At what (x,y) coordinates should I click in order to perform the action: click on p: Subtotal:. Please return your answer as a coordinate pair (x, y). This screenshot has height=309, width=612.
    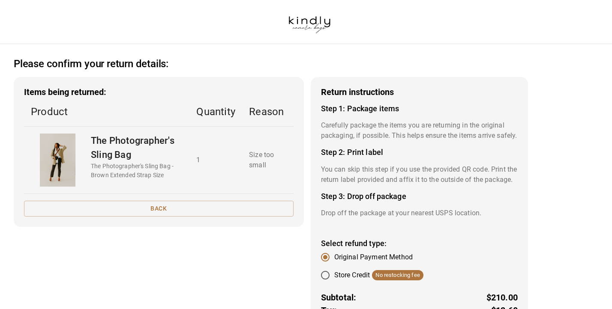
    Looking at the image, I should click on (339, 298).